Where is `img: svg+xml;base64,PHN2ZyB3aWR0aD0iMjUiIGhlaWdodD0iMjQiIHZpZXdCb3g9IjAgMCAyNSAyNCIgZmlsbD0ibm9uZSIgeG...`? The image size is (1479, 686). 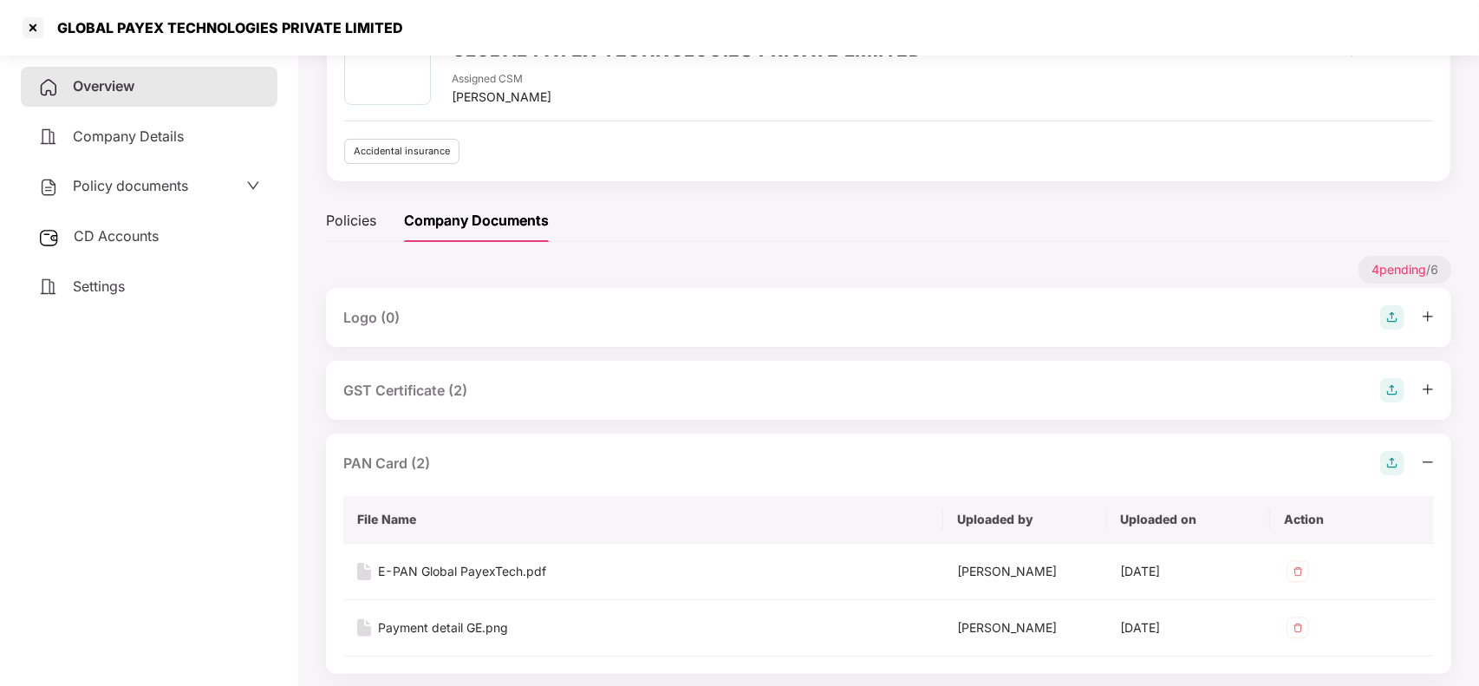
img: svg+xml;base64,PHN2ZyB3aWR0aD0iMjUiIGhlaWdodD0iMjQiIHZpZXdCb3g9IjAgMCAyNSAyNCIgZmlsbD0ibm9uZSIgeG... is located at coordinates (49, 237).